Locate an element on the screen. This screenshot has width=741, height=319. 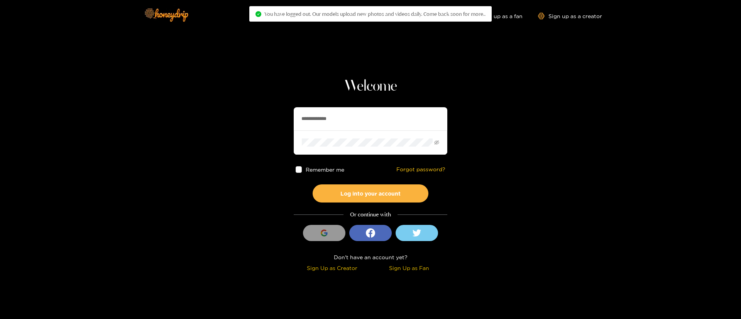
div: Sign Up as Fan is located at coordinates (409, 268).